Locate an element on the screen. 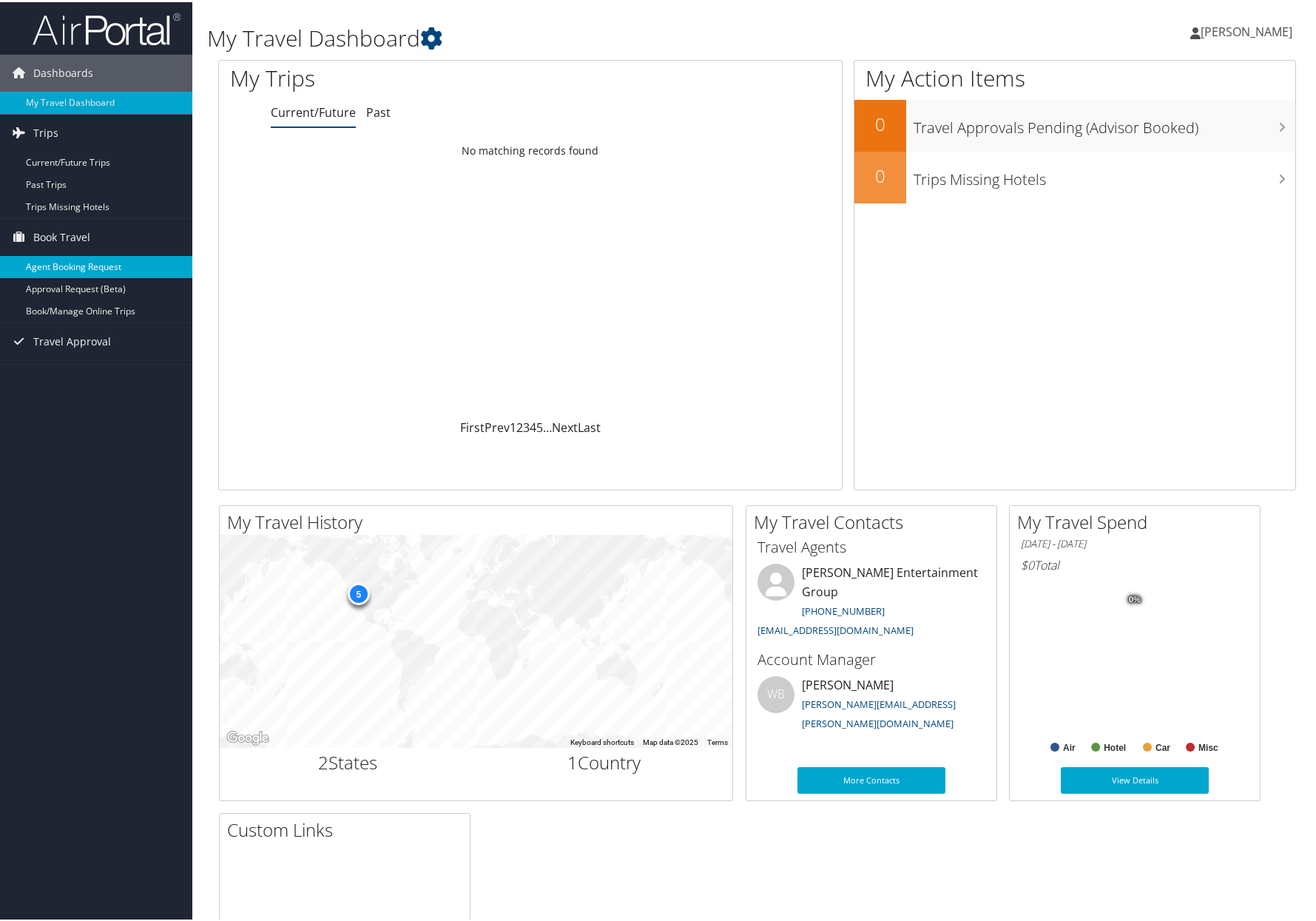  h1: My Travel Dashboard is located at coordinates (573, 36).